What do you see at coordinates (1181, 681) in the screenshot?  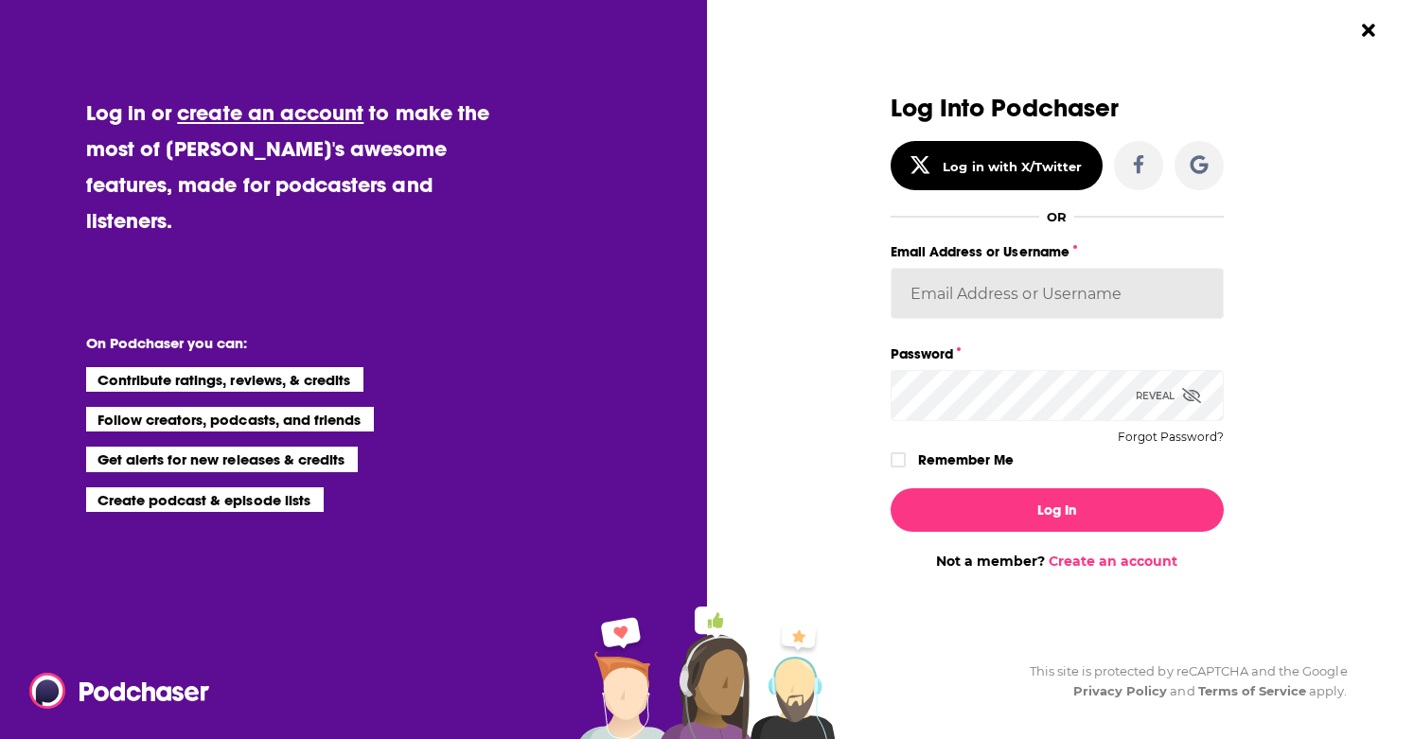 I see `div: This site is protected by reCAPTCHA and the Google and apply.` at bounding box center [1181, 681].